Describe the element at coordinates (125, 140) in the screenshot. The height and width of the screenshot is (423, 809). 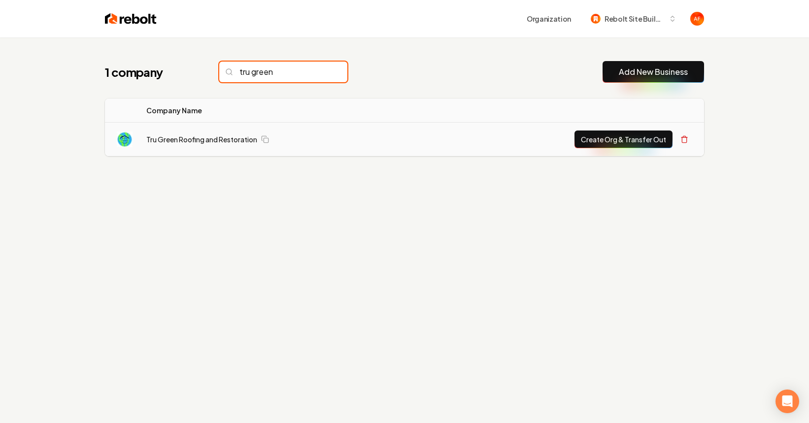
I see `img: Tru Green Roofing and Restoration logo` at that location.